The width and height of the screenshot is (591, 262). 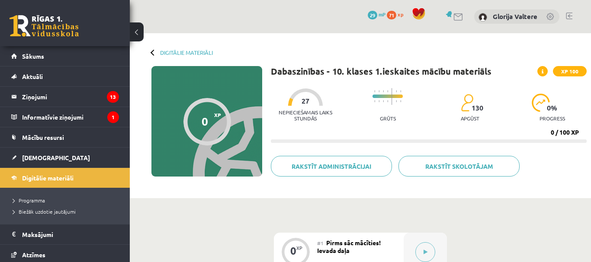 What do you see at coordinates (305, 101) in the screenshot?
I see `span: 27` at bounding box center [305, 101].